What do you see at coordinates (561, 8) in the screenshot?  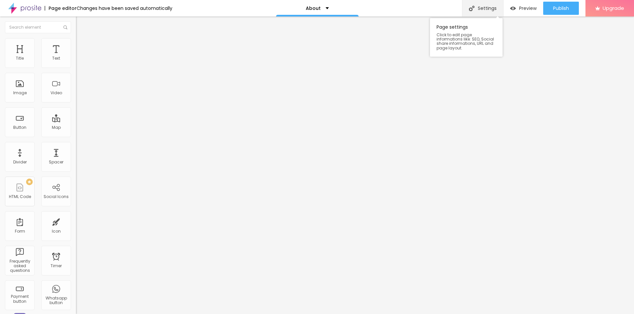 I see `button: Publish` at bounding box center [561, 8].